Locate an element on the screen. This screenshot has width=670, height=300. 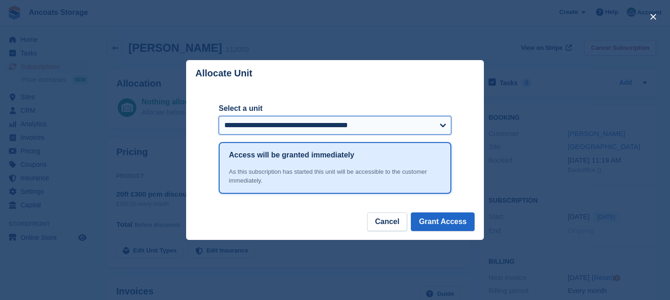
button: Grant Access is located at coordinates (443, 222).